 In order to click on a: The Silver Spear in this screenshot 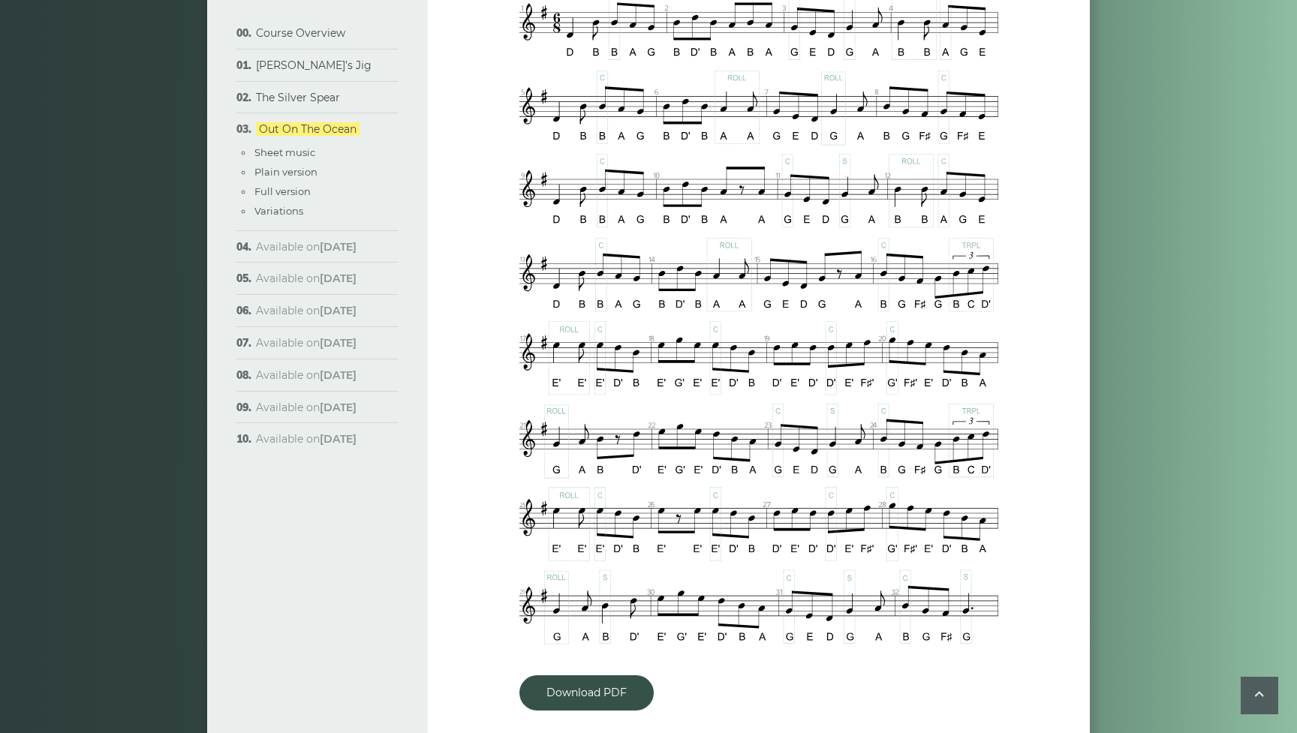, I will do `click(298, 98)`.